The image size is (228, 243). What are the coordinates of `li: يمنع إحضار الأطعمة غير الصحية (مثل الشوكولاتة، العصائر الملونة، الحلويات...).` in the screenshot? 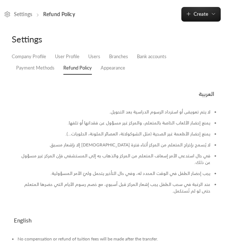 It's located at (114, 136).